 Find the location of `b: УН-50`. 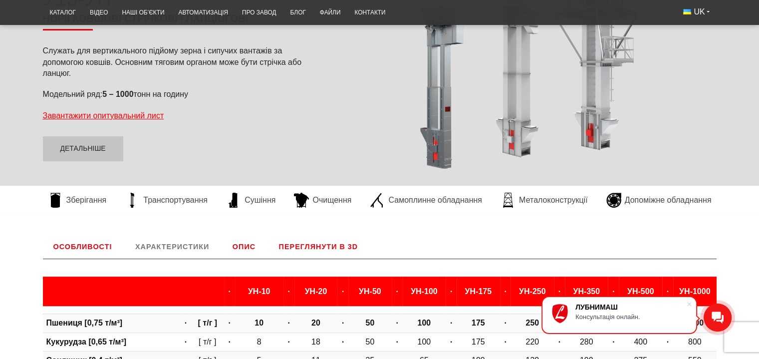

b: УН-50 is located at coordinates (370, 291).